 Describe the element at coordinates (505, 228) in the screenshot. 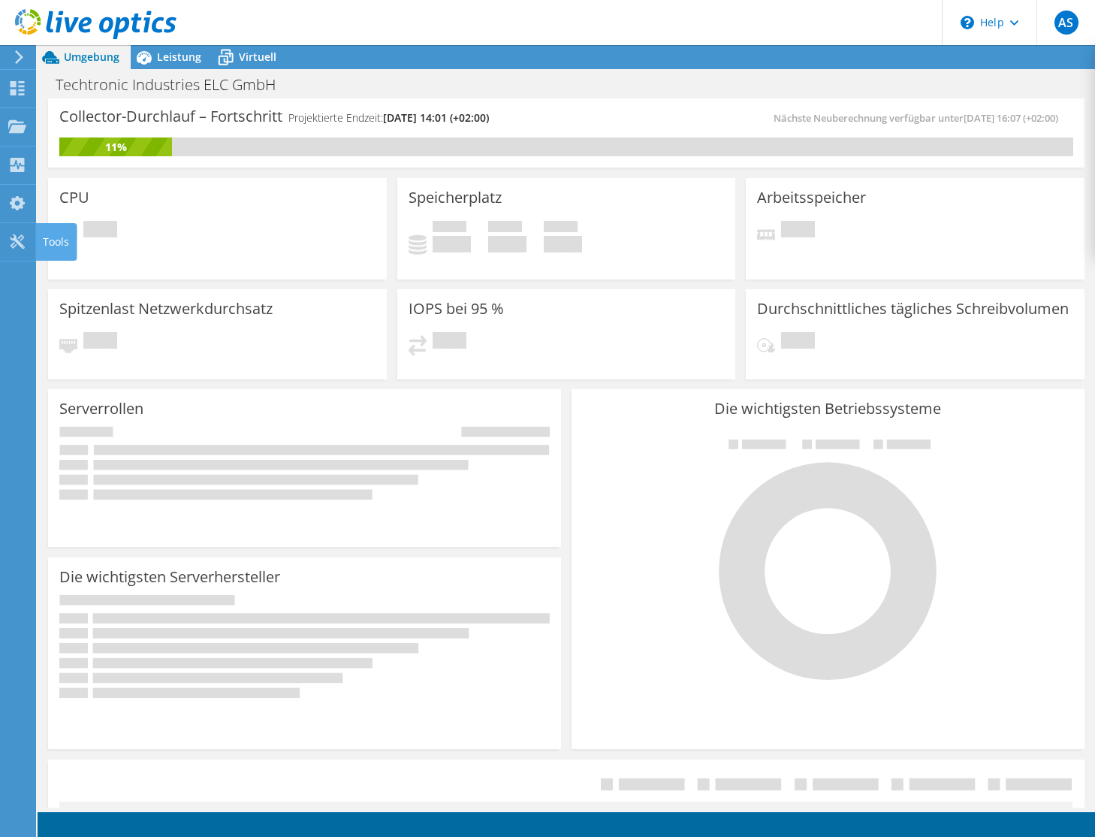

I see `span: Verfügbar` at that location.